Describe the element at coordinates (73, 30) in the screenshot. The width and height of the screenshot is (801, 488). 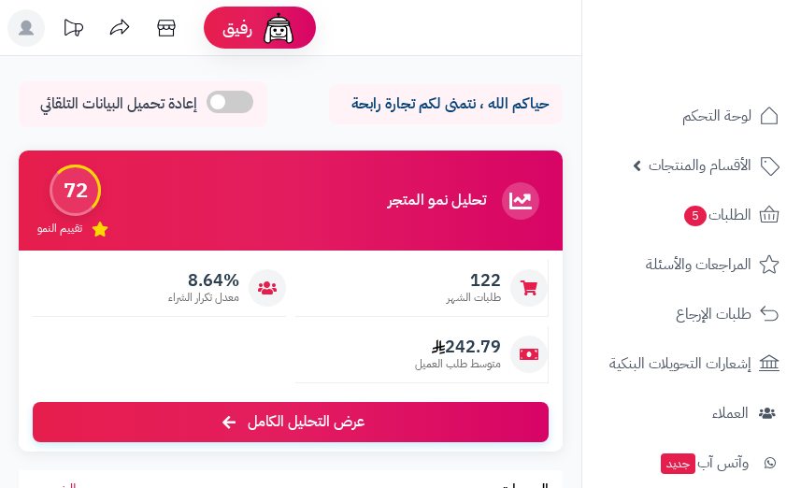
I see `a: تحديثات المنصة` at that location.